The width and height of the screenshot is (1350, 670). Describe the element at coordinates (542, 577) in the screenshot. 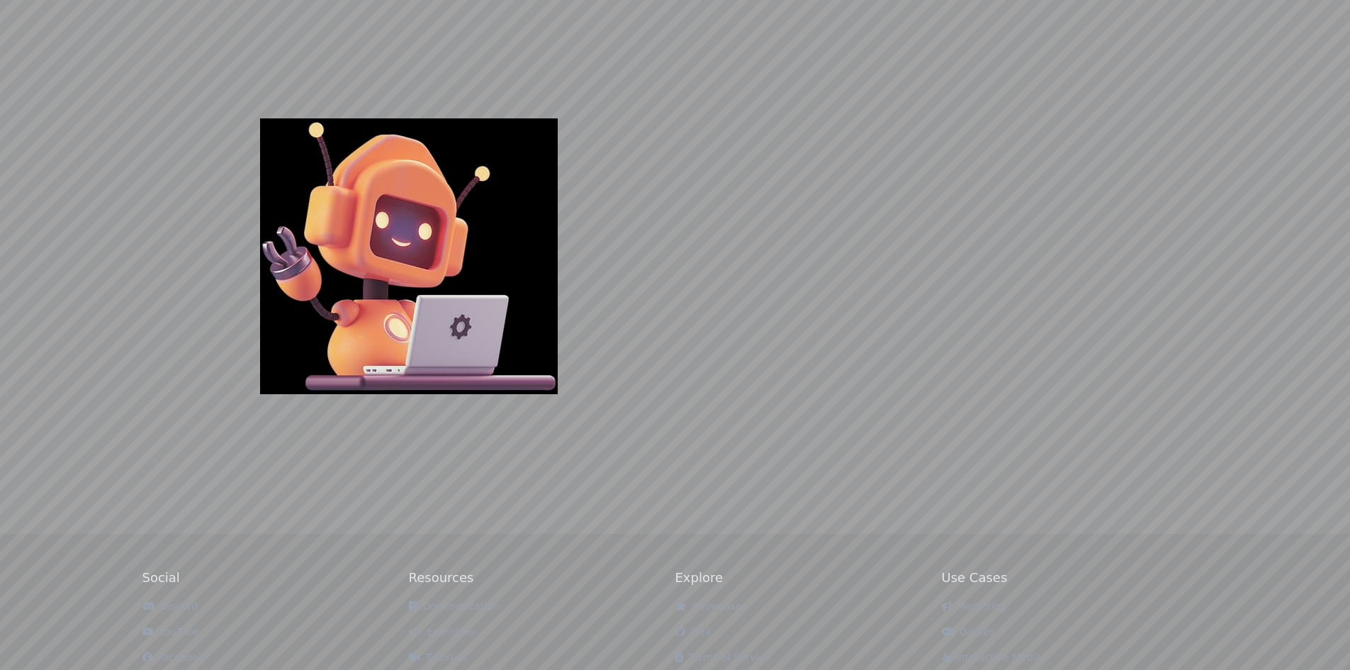

I see `h2: Resources` at that location.